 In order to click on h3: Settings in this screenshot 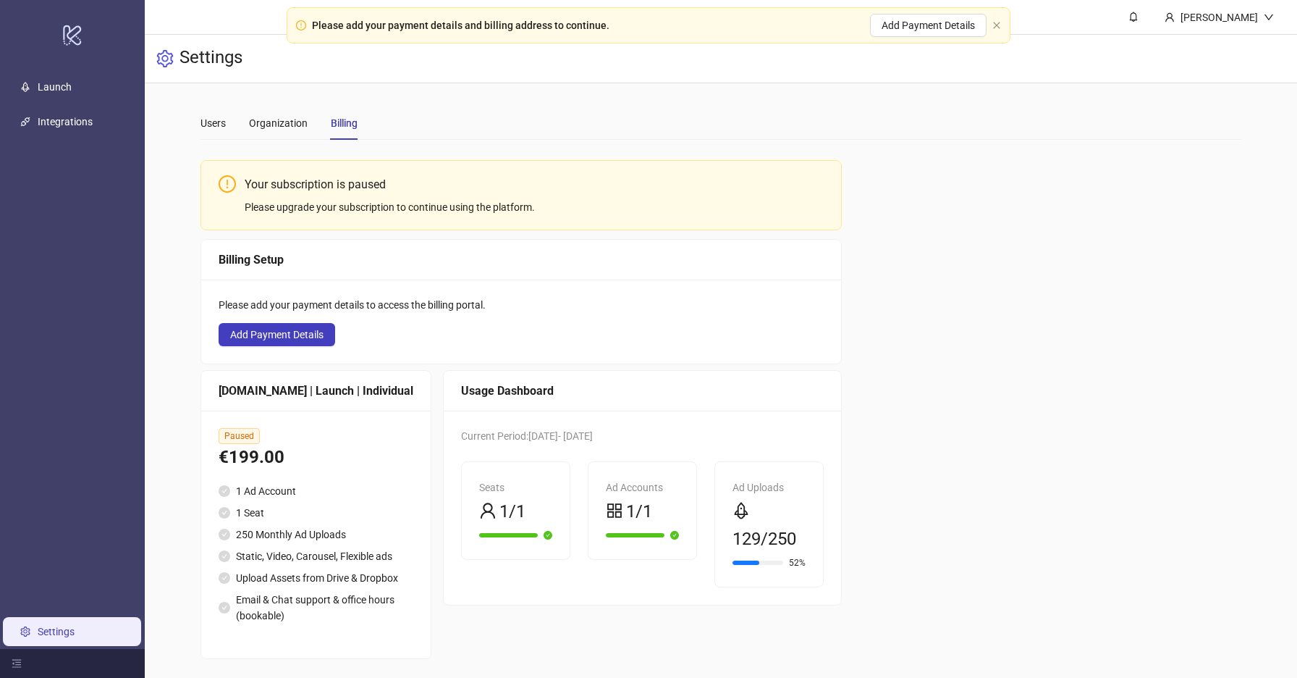, I will do `click(211, 59)`.